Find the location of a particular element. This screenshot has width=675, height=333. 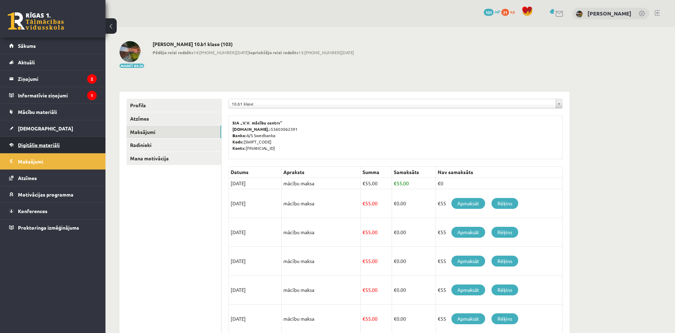

a: Ziņojumi2 is located at coordinates (53, 79).